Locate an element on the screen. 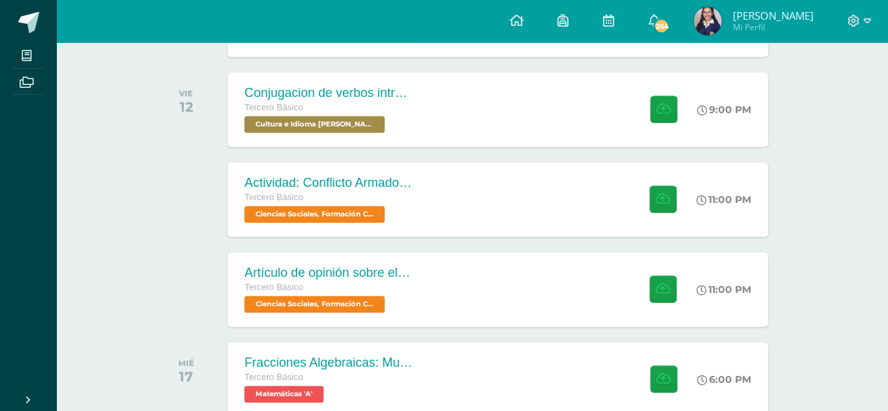 The image size is (888, 411). span: Cultura e Idioma Maya Garífuna o Xinca 'A' is located at coordinates (315, 124).